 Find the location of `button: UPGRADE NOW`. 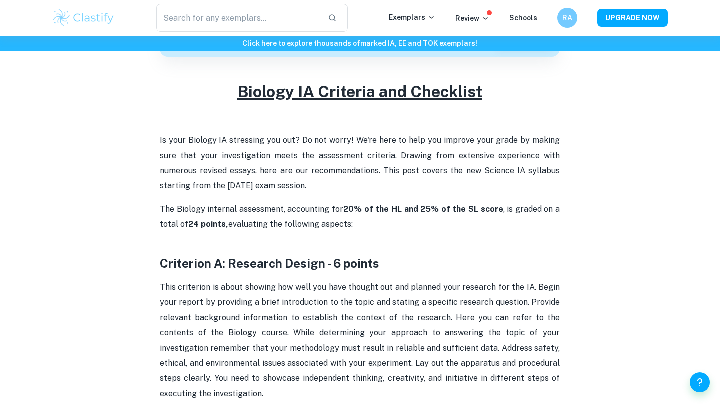

button: UPGRADE NOW is located at coordinates (632, 18).